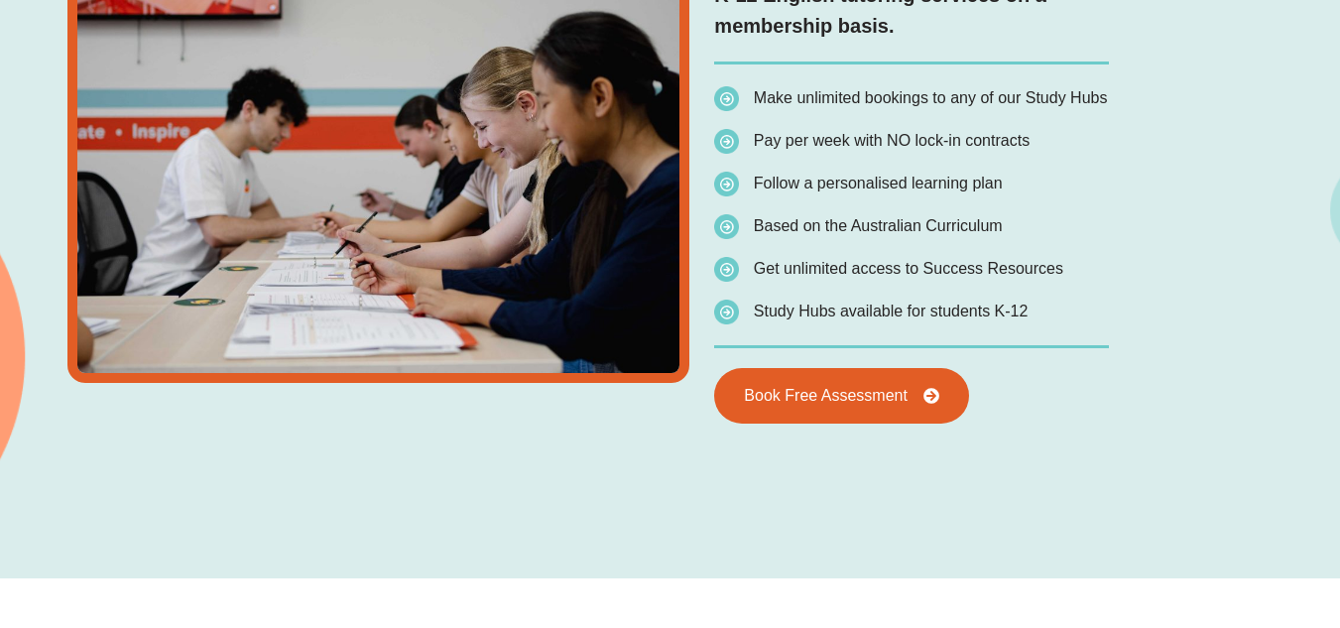 The width and height of the screenshot is (1340, 628). What do you see at coordinates (841, 396) in the screenshot?
I see `a: Book Free Assessment` at bounding box center [841, 396].